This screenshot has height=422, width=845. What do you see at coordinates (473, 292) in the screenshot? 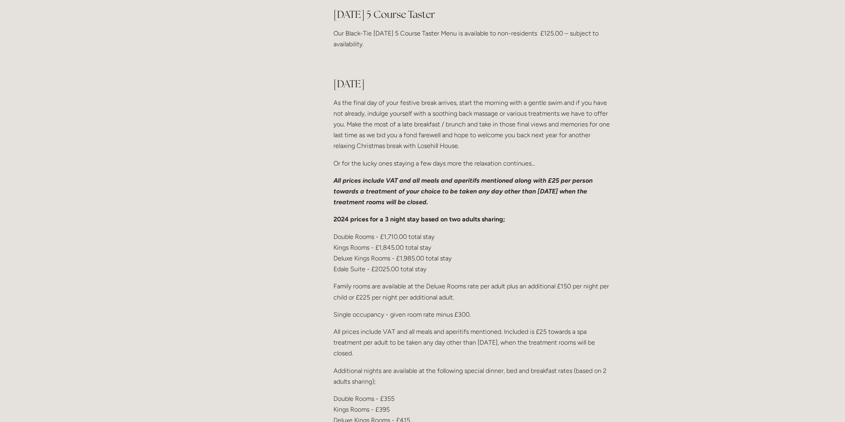
I see `p: Family rooms are available at the Deluxe Rooms rate per adult plus an additional £150 per night p...` at bounding box center [473, 292].